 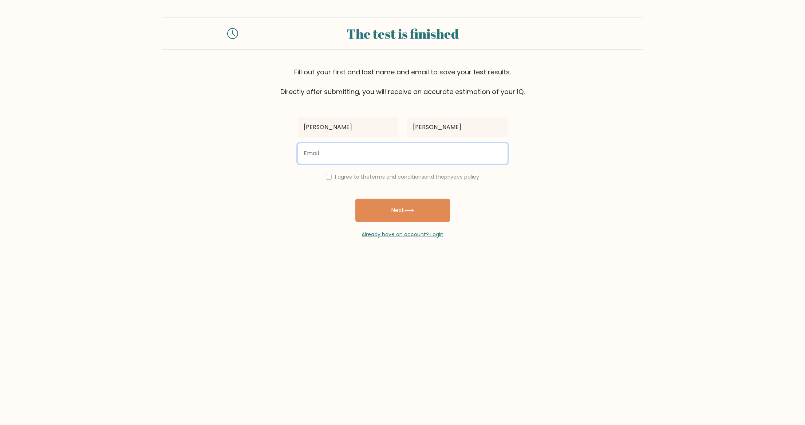 I want to click on a: privacy policy, so click(x=462, y=177).